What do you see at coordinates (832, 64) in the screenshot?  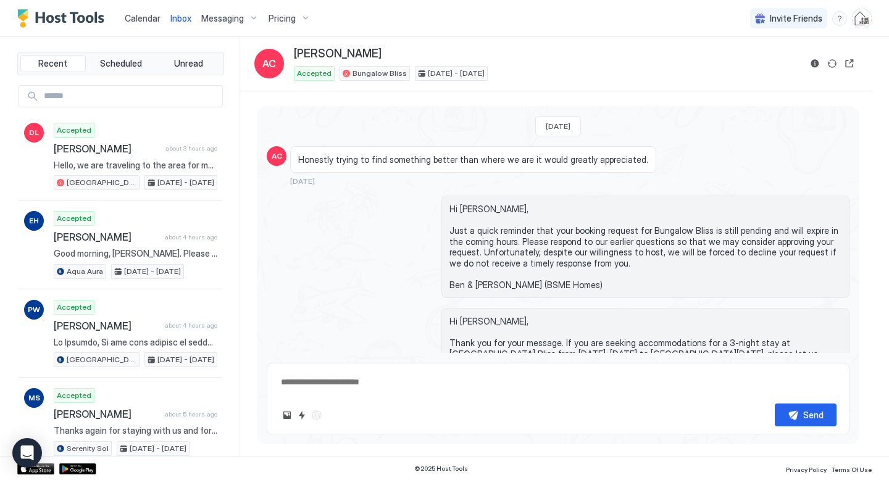 I see `button: Sync reservation` at bounding box center [832, 64].